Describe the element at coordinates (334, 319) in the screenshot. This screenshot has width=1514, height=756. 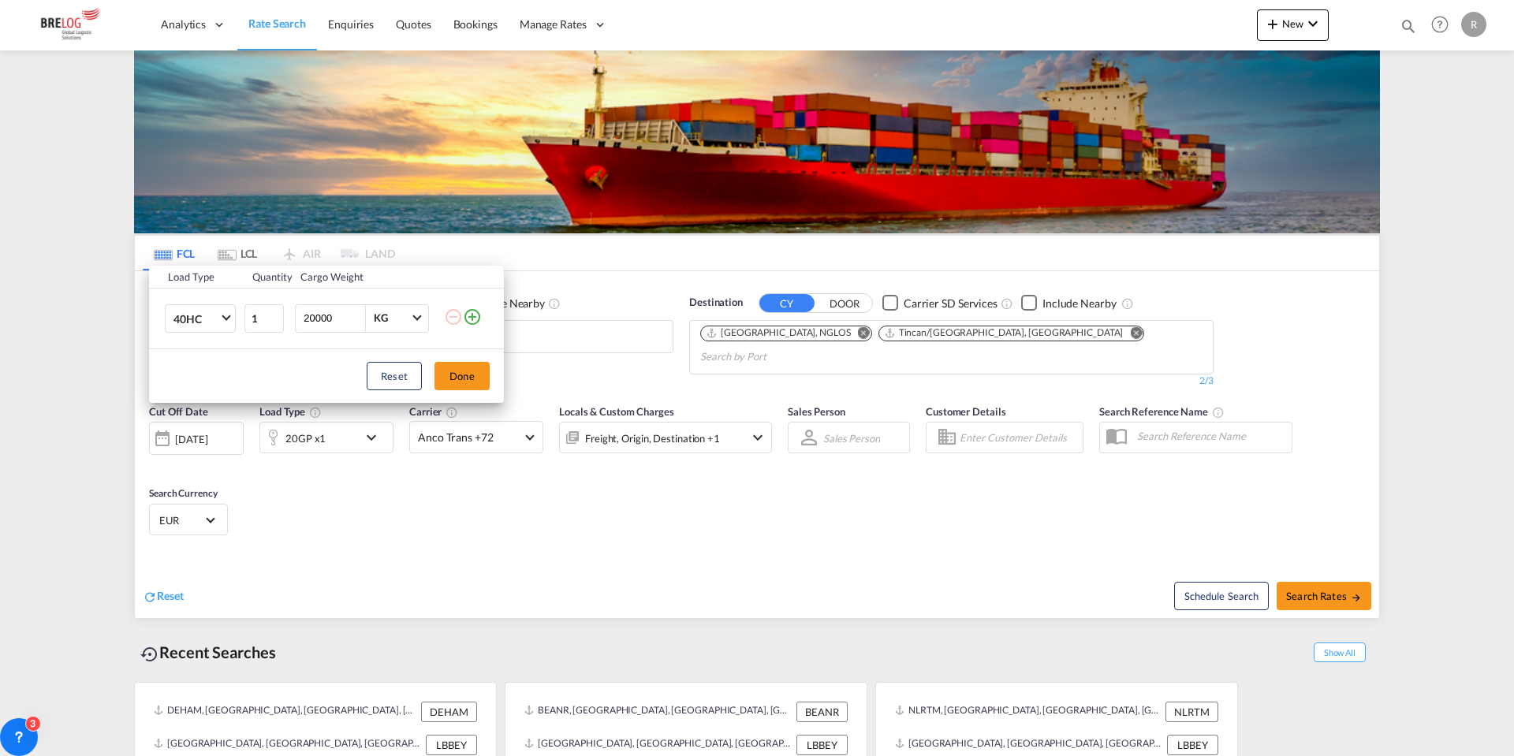
I see `input: Enter Weight` at that location.